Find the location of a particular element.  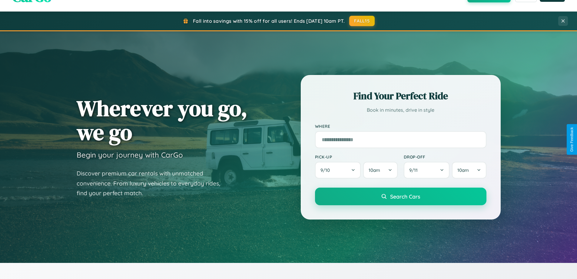

span: 9 / 10 is located at coordinates (327, 170).